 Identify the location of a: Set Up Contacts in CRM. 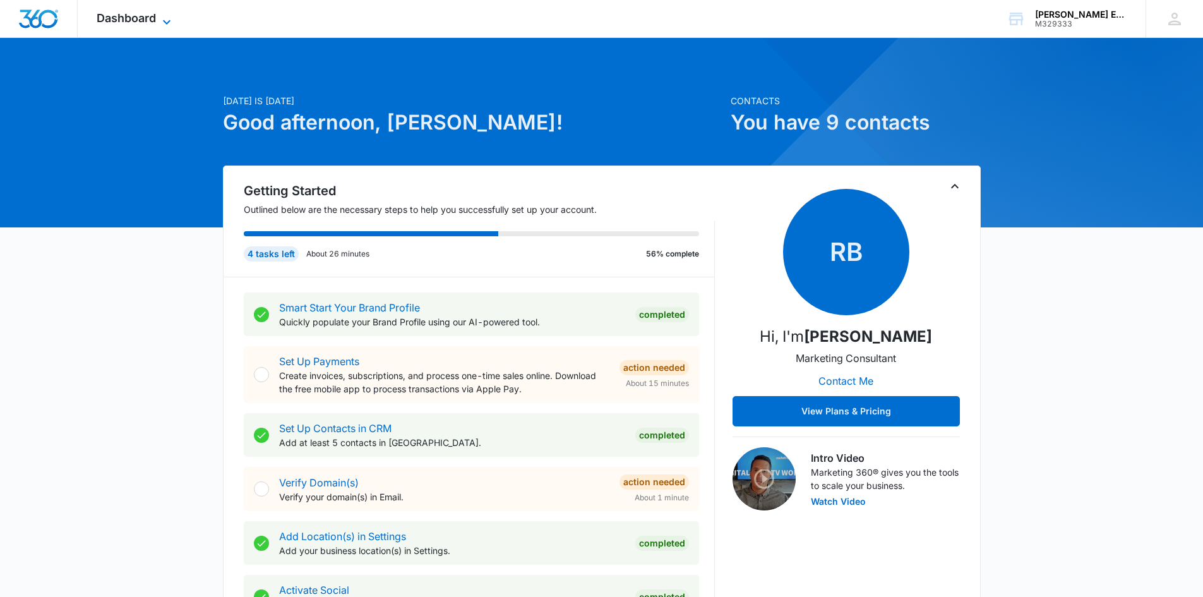
(335, 428).